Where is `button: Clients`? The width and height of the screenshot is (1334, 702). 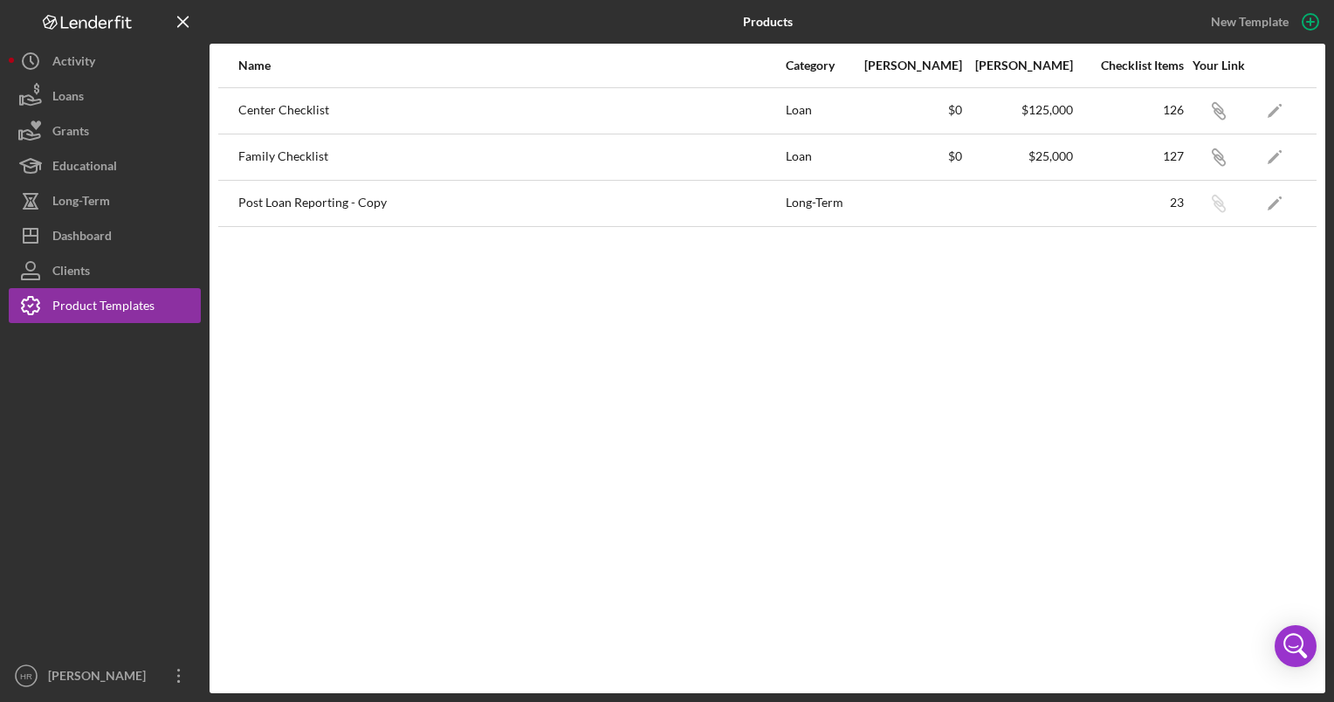
button: Clients is located at coordinates (105, 271).